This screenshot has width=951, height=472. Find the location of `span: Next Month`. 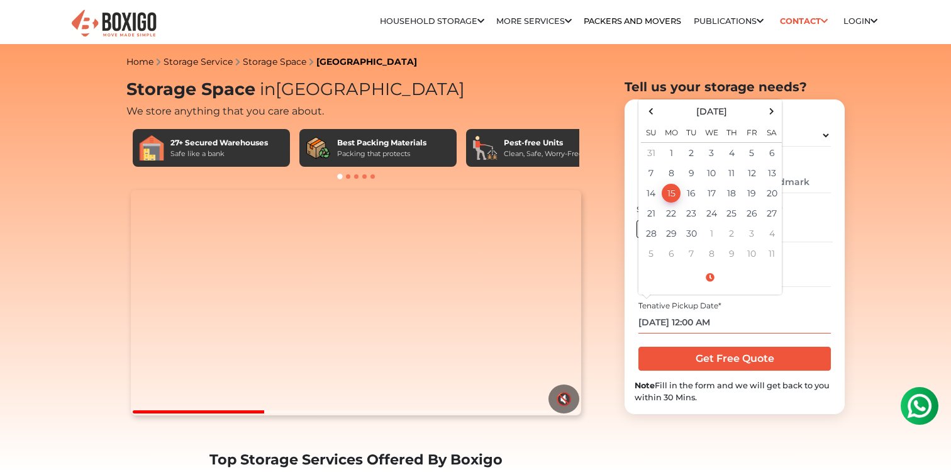

span: Next Month is located at coordinates (771, 111).